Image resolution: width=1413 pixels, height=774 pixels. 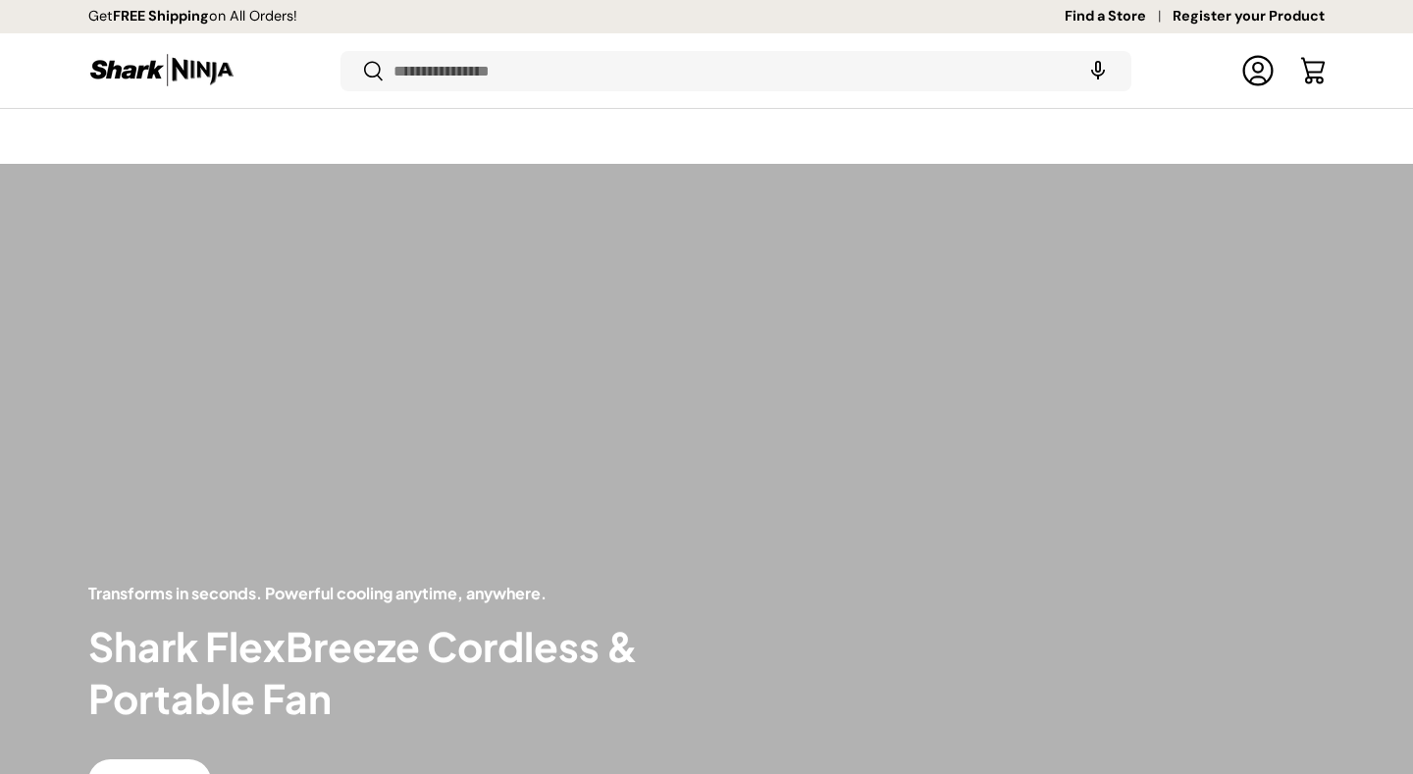 What do you see at coordinates (192, 17) in the screenshot?
I see `p: Get on All Orders!` at bounding box center [192, 17].